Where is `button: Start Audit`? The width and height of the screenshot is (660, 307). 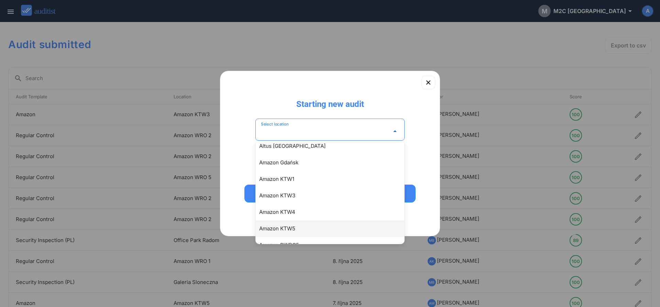
button: Start Audit is located at coordinates (330, 193).